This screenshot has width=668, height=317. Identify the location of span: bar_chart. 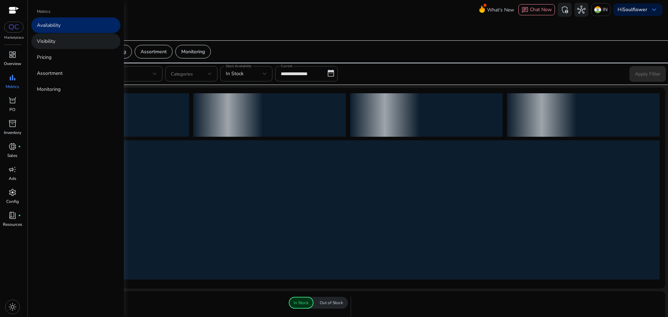
(13, 78).